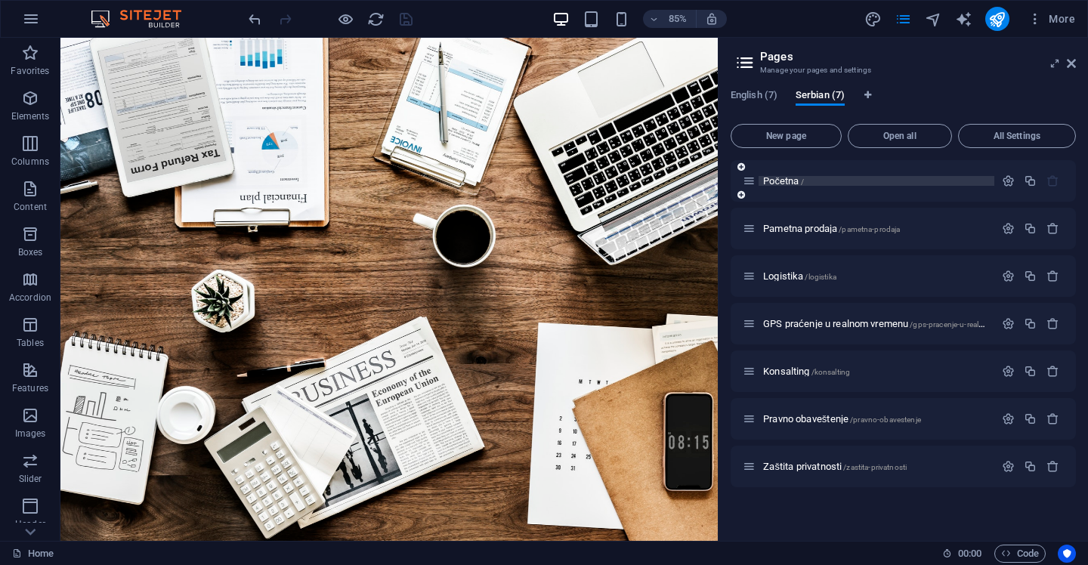 This screenshot has height=565, width=1088. Describe the element at coordinates (1051, 19) in the screenshot. I see `button: More` at that location.